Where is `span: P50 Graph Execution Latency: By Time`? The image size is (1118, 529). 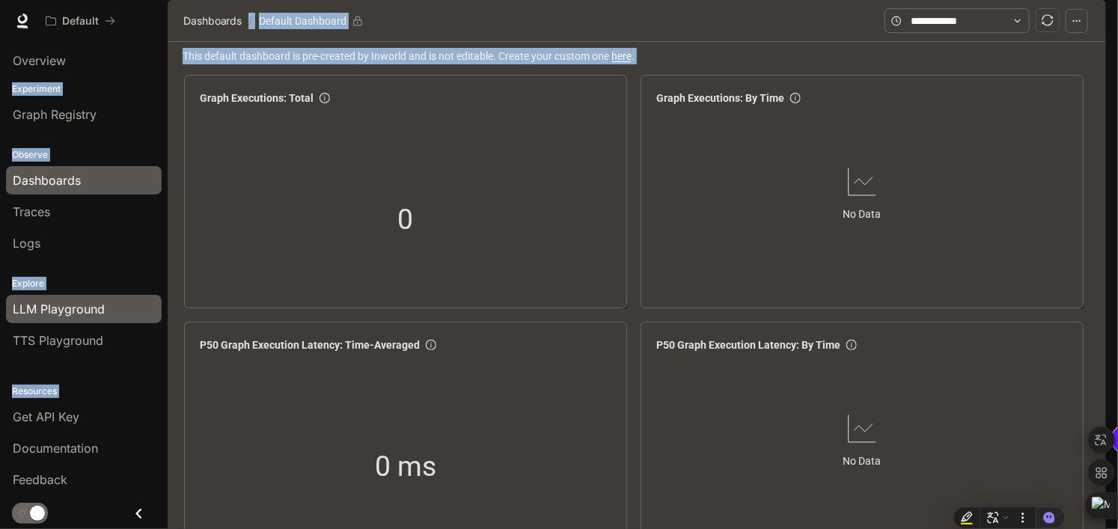
span: P50 Graph Execution Latency: By Time is located at coordinates (748, 345).